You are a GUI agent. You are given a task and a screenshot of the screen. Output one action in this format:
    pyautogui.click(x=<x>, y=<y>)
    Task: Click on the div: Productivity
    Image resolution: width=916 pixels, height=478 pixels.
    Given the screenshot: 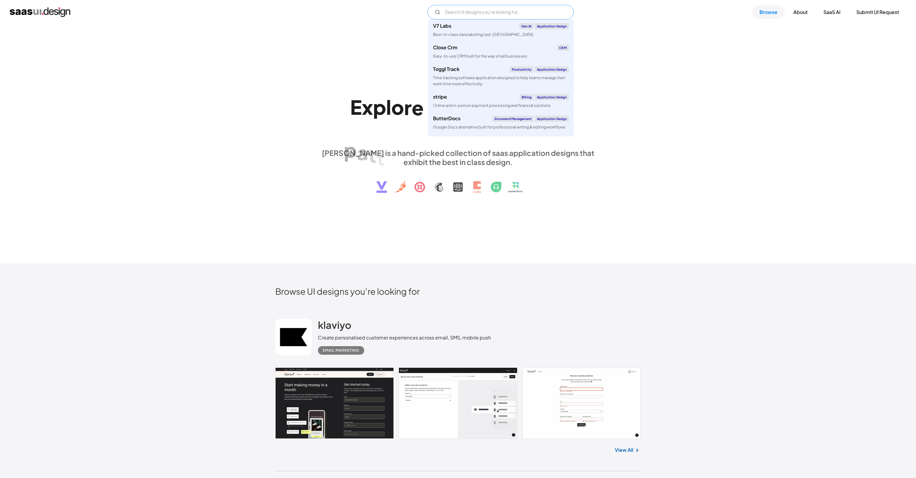 What is the action you would take?
    pyautogui.click(x=521, y=69)
    